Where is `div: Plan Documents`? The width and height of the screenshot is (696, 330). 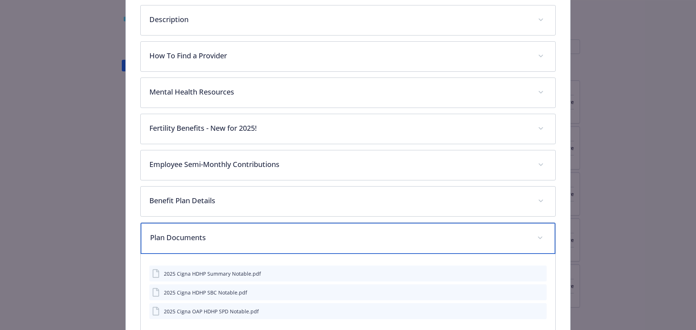 div: Plan Documents is located at coordinates (348, 238).